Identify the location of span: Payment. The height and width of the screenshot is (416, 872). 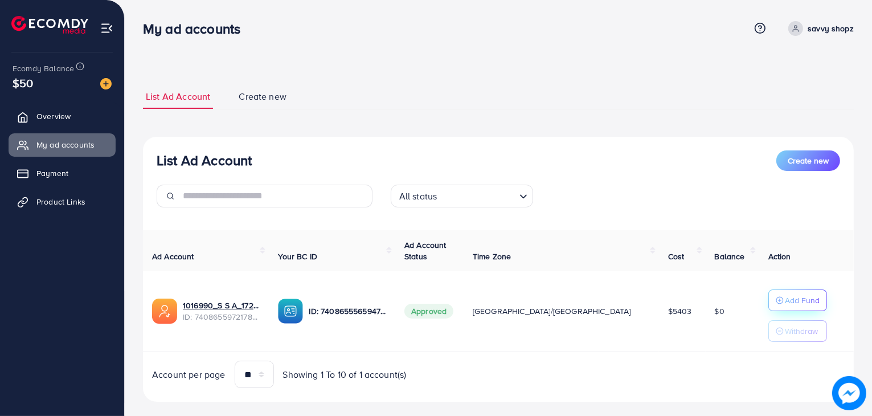
(52, 173).